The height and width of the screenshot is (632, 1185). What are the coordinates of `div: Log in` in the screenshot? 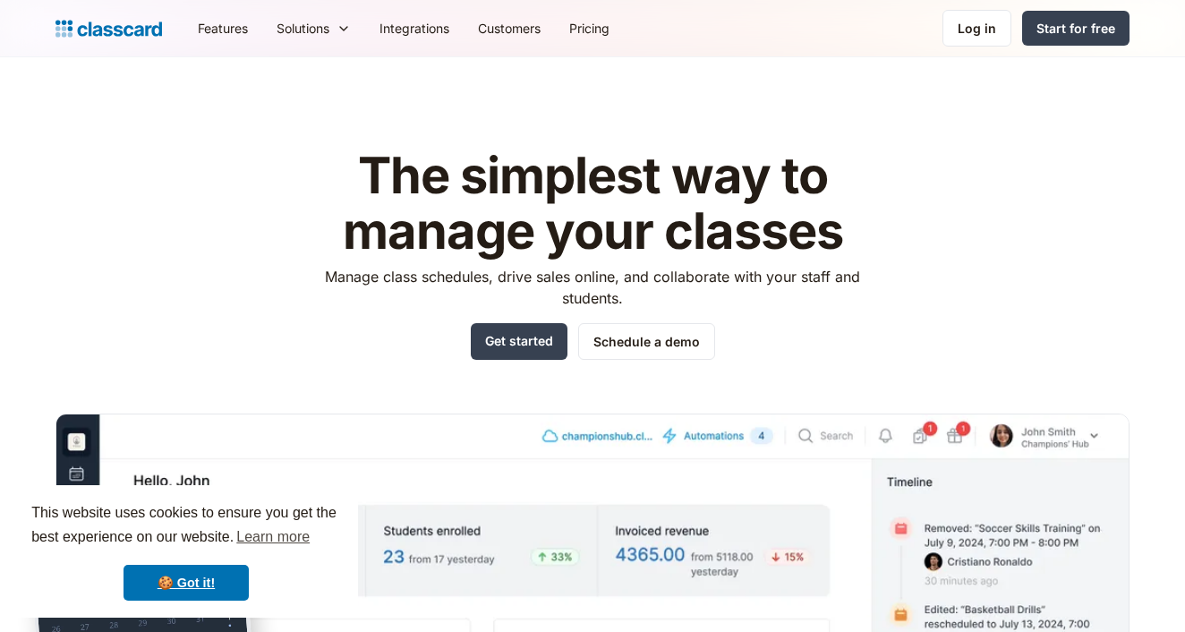 It's located at (976, 28).